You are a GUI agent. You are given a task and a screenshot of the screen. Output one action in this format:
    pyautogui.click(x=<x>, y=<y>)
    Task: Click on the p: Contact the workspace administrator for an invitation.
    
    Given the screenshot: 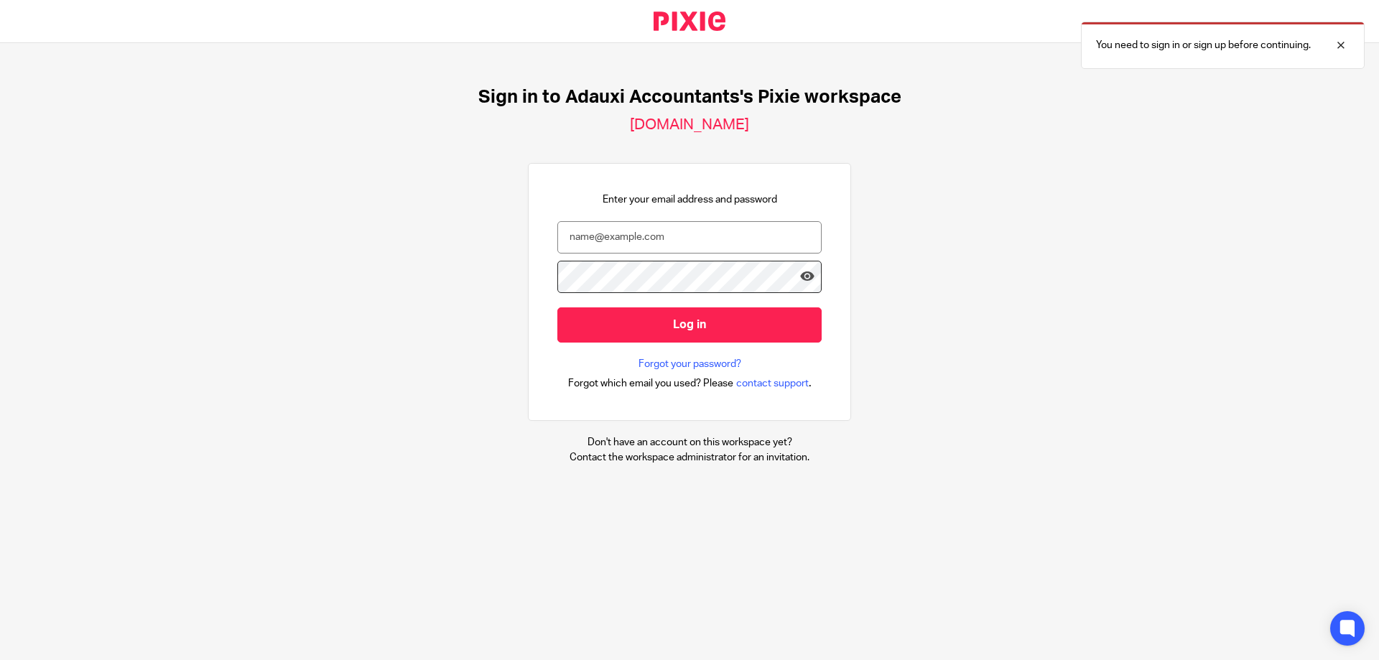 What is the action you would take?
    pyautogui.click(x=690, y=458)
    